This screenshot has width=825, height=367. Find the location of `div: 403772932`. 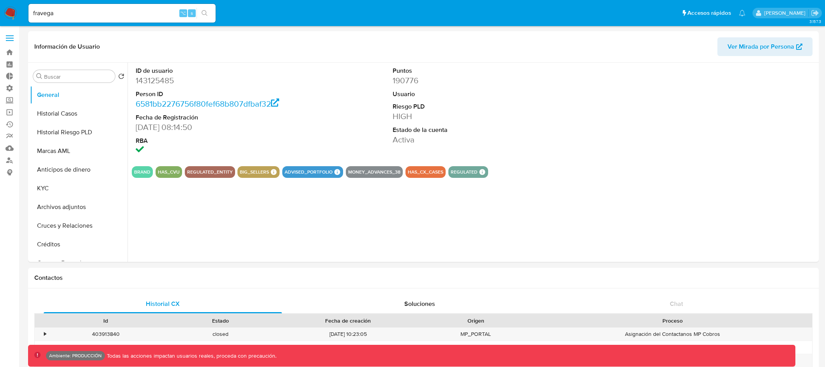

div: 403772932 is located at coordinates (106, 348).